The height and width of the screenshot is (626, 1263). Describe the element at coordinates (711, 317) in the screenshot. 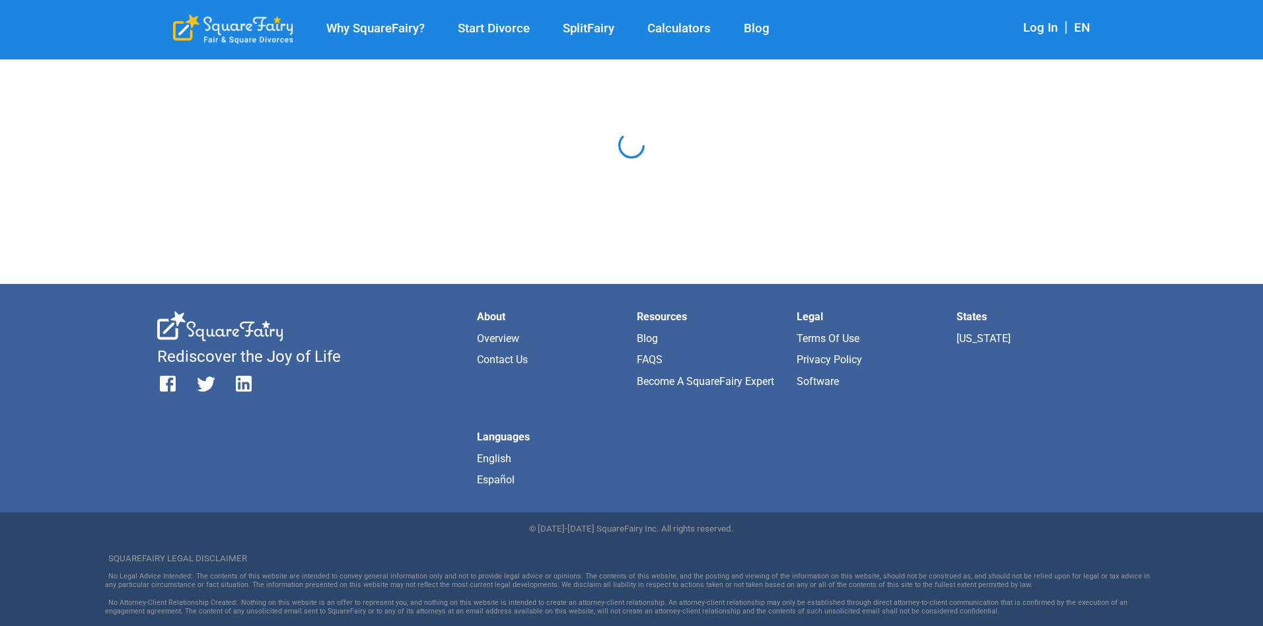

I see `li: Resources` at that location.